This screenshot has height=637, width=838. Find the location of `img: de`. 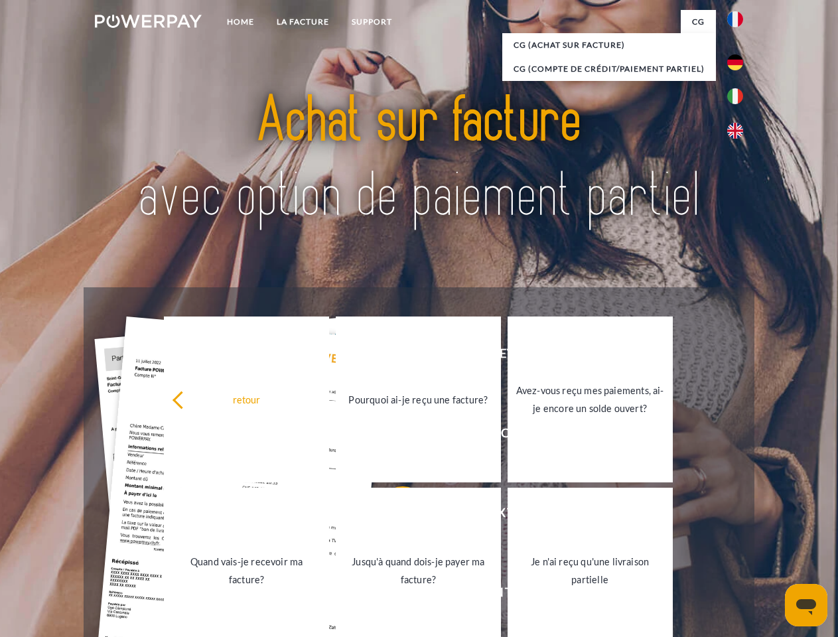

img: de is located at coordinates (735, 62).